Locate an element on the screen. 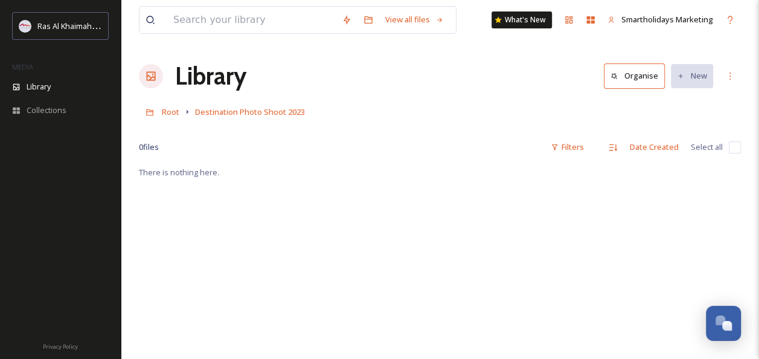 This screenshot has height=359, width=759. span: Library is located at coordinates (39, 86).